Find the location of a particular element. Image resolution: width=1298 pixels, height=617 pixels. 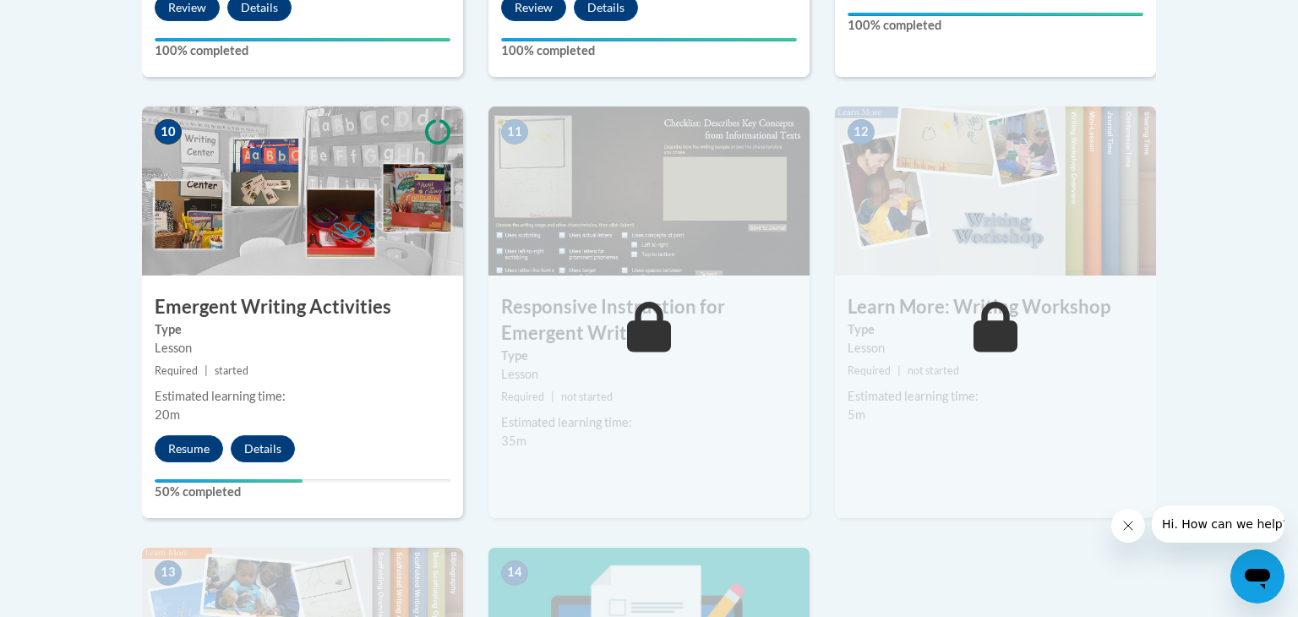

span: 10 is located at coordinates (168, 132).